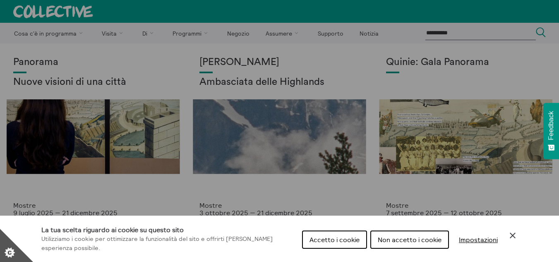 The image size is (559, 262). Describe the element at coordinates (410, 240) in the screenshot. I see `button: Non accetto i cookie` at that location.